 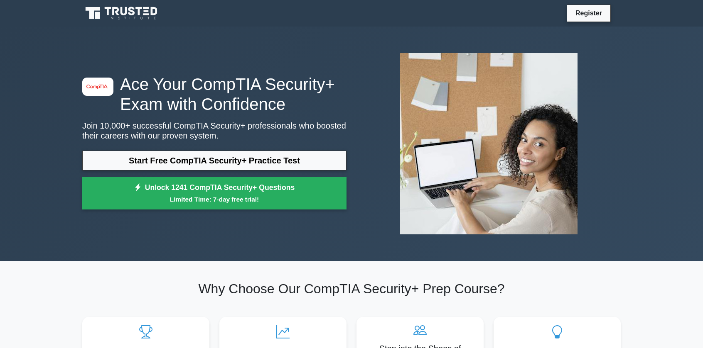 I want to click on a: Unlock 1241 CompTIA Security+ QuestionsLimited Time: 7-day free trial!, so click(x=214, y=193).